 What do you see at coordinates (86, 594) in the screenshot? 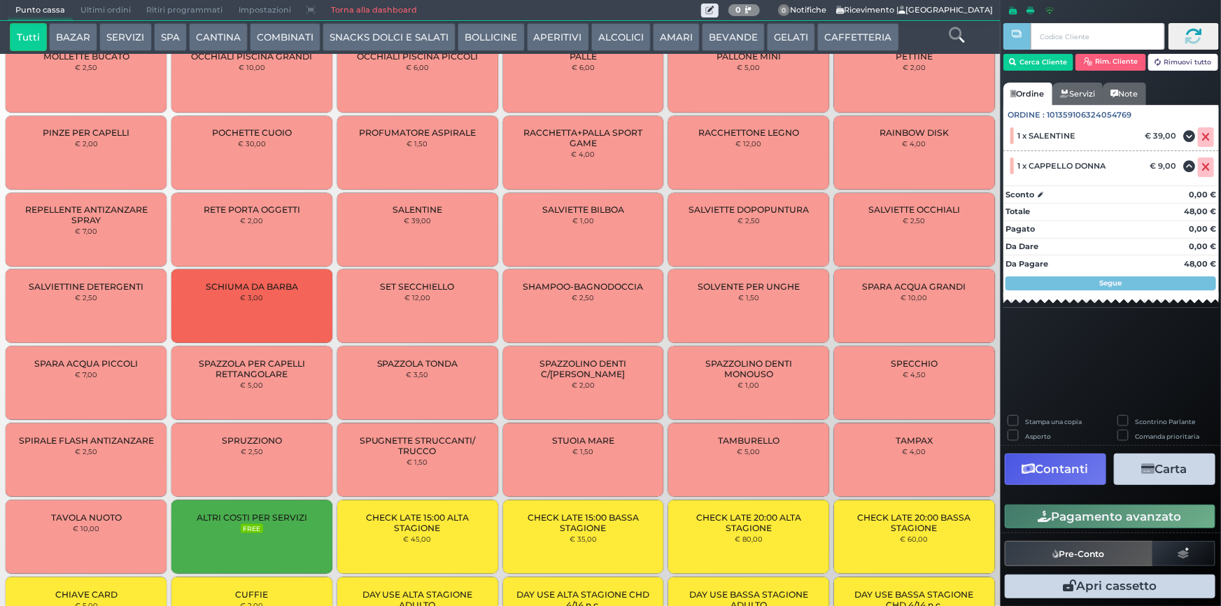
I see `span: CHIAVE CARD` at bounding box center [86, 594].